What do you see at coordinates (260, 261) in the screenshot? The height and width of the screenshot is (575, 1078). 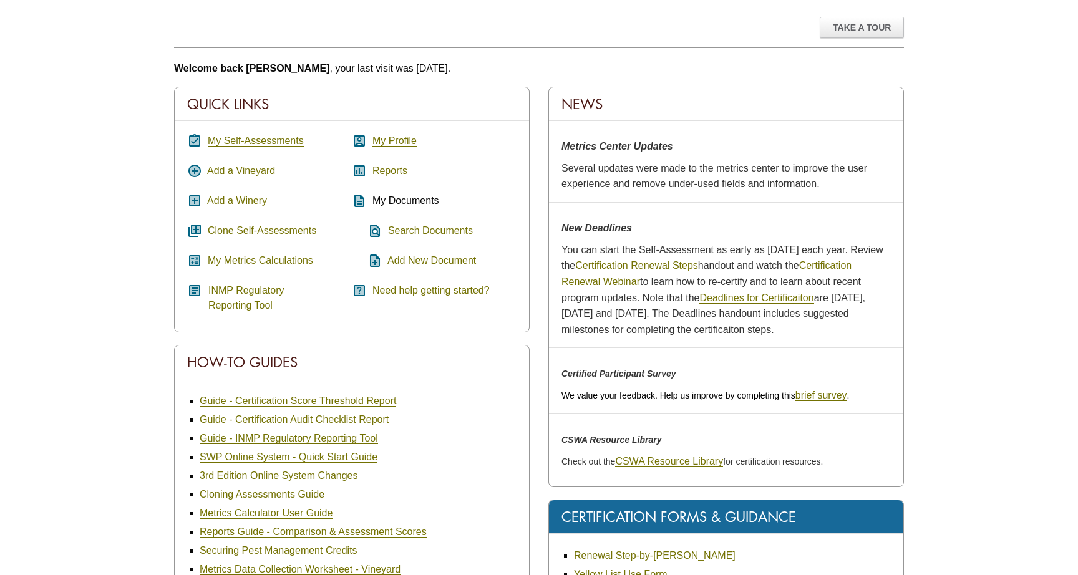 I see `a: My Metrics Calculations` at bounding box center [260, 261].